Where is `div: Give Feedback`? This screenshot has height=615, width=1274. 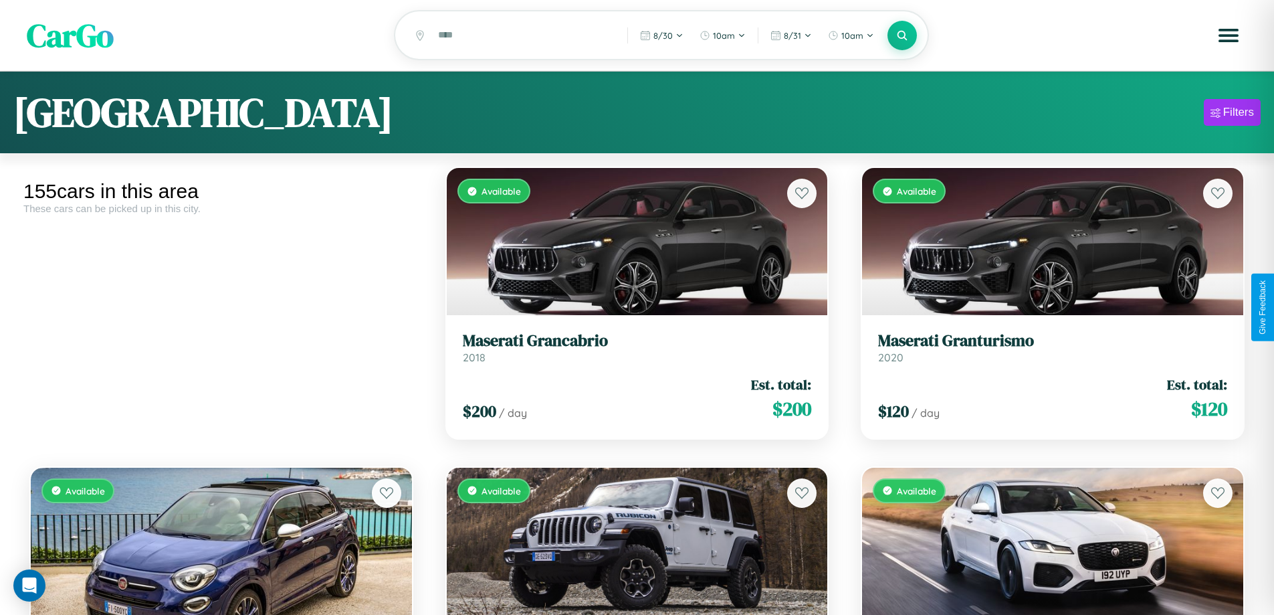
div: Give Feedback is located at coordinates (1263, 307).